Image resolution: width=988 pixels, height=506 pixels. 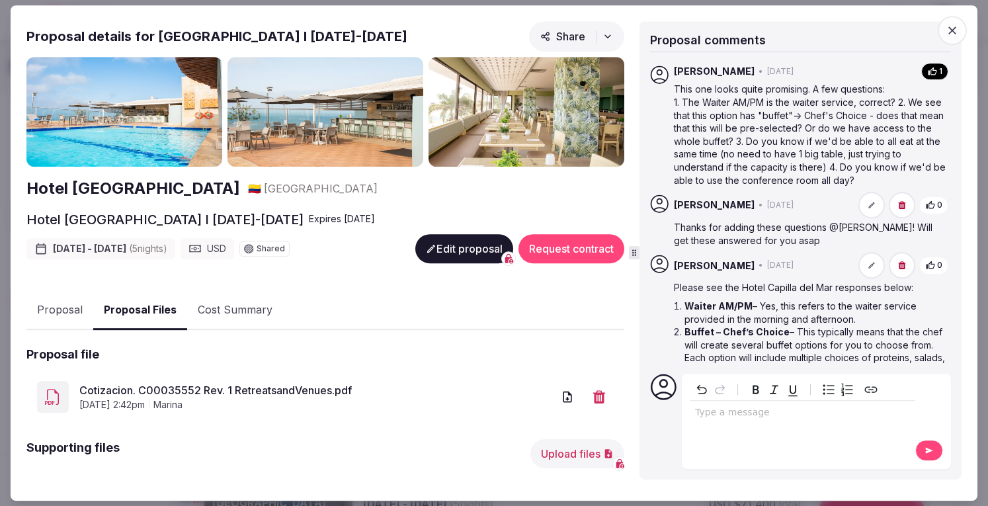 What do you see at coordinates (270, 249) in the screenshot?
I see `span: Shared` at bounding box center [270, 249].